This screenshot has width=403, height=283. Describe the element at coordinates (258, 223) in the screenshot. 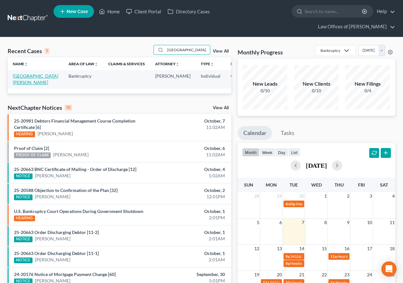

I see `span: 5` at that location.